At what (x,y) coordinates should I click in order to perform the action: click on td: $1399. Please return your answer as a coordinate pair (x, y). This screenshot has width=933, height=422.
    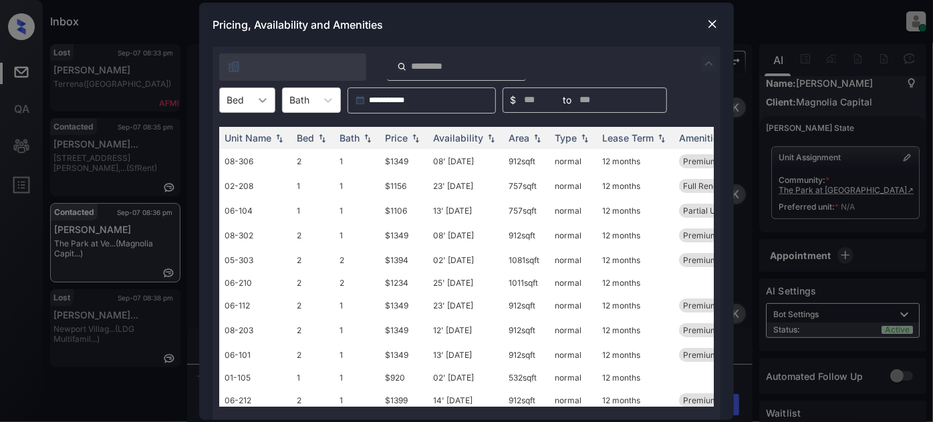
    Looking at the image, I should click on (404, 400).